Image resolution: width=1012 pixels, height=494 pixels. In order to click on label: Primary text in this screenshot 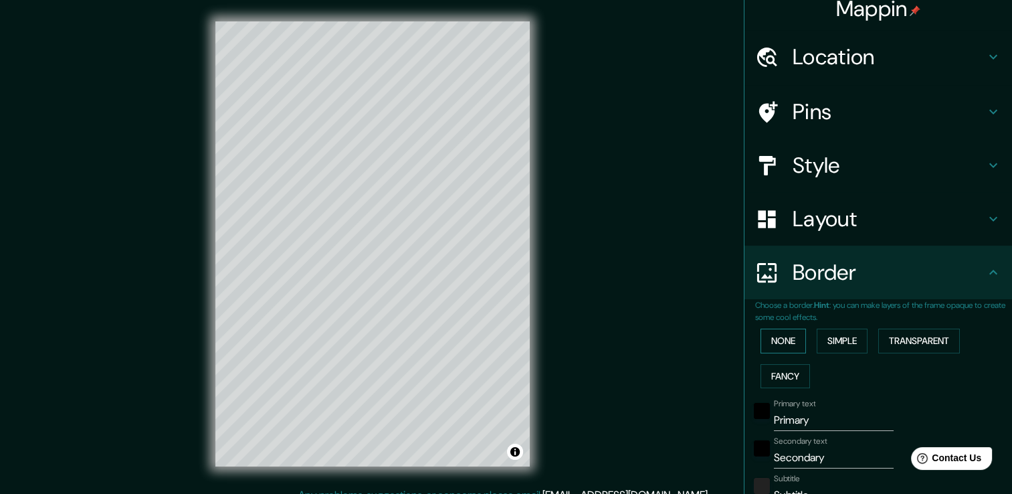, I will do `click(795, 403)`.